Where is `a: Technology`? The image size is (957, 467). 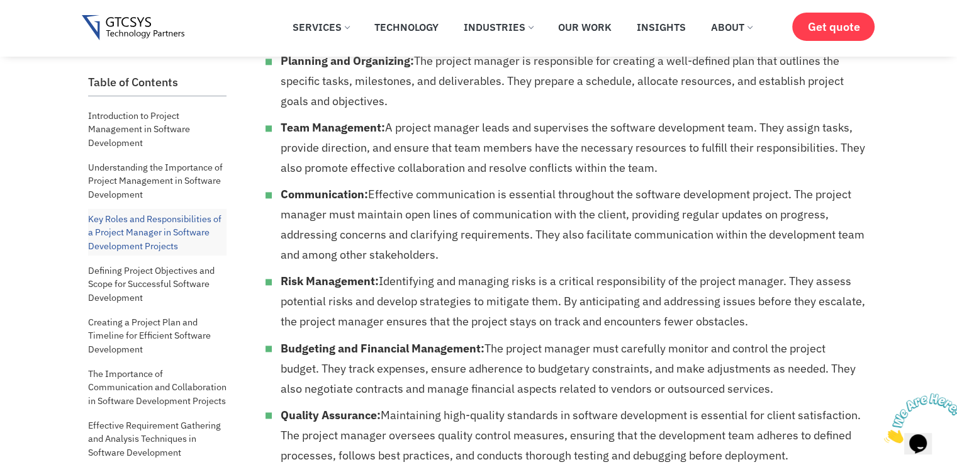
a: Technology is located at coordinates (407, 27).